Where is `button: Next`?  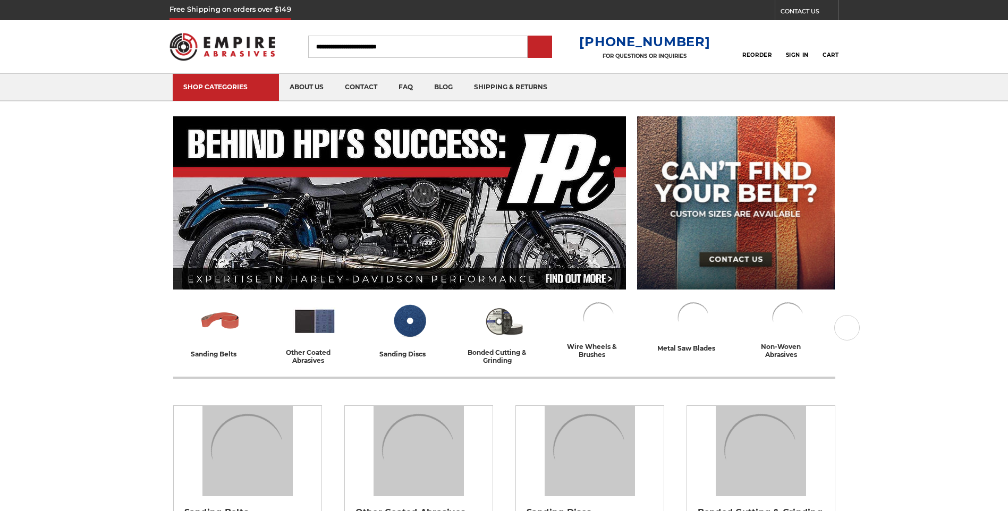
button: Next is located at coordinates (847, 328).